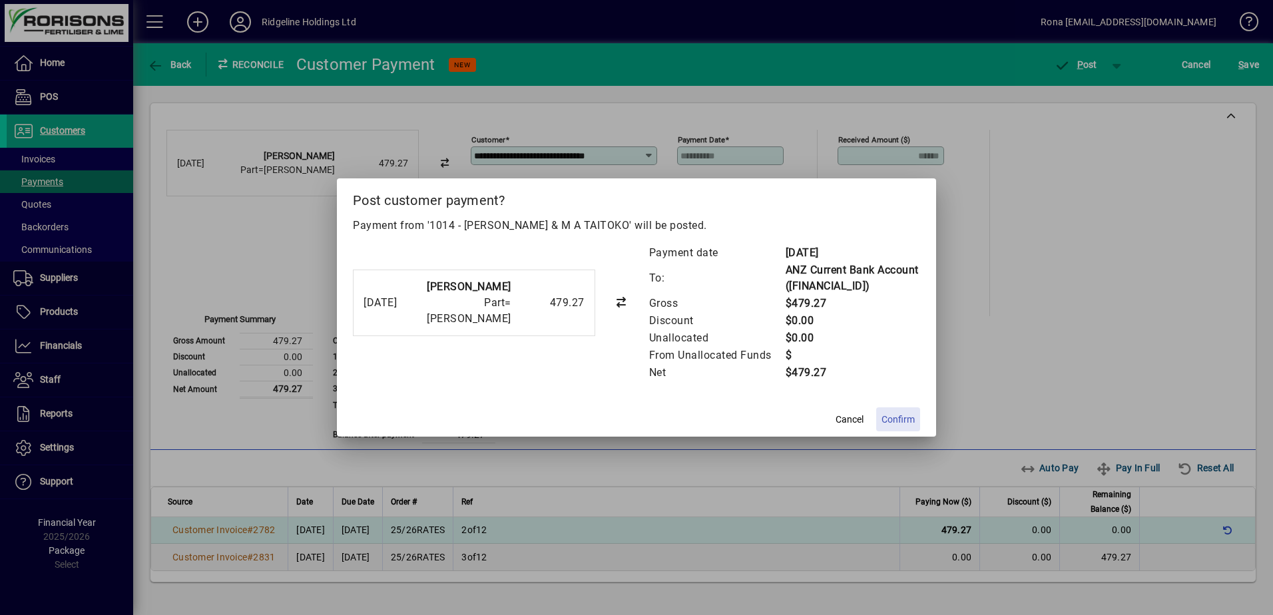 Image resolution: width=1273 pixels, height=615 pixels. What do you see at coordinates (716, 253) in the screenshot?
I see `td: Payment date` at bounding box center [716, 253].